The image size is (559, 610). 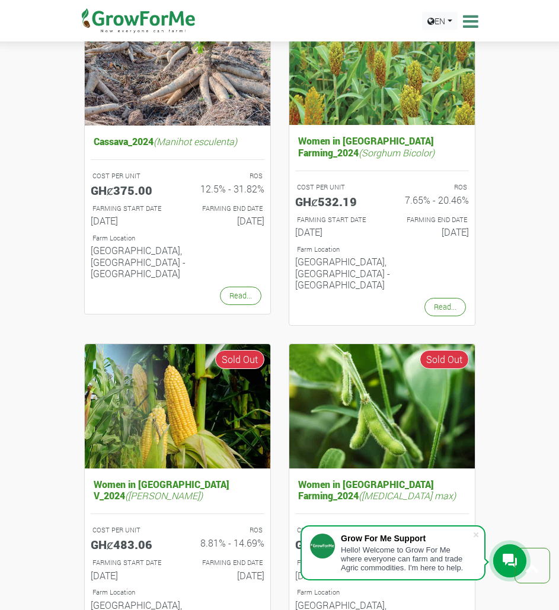 I want to click on h5: GHȼ483.06, so click(x=130, y=544).